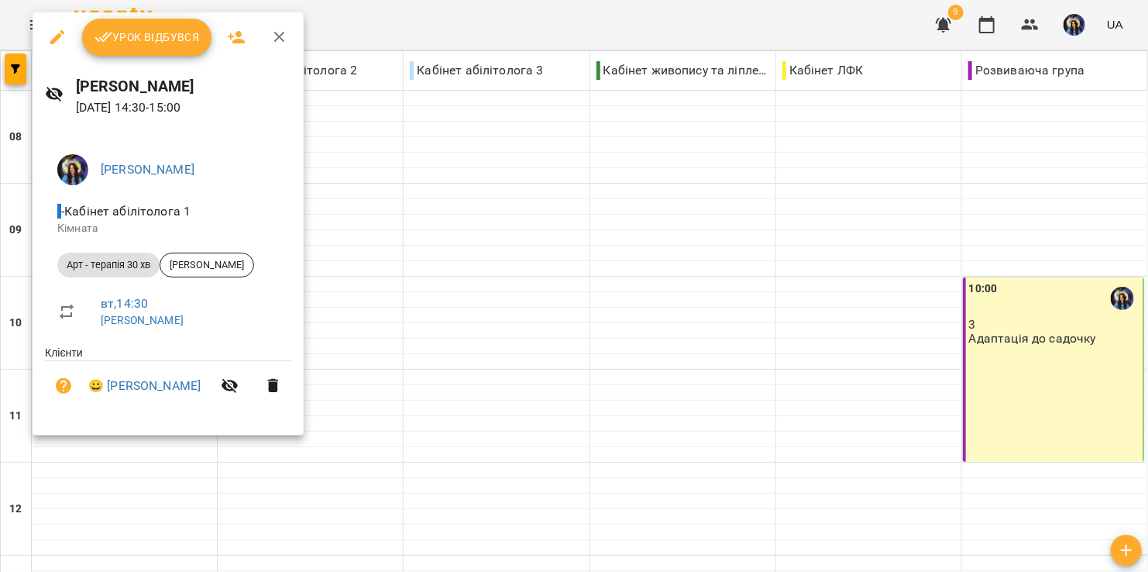 Image resolution: width=1148 pixels, height=572 pixels. I want to click on button: Урок відбувся, so click(147, 37).